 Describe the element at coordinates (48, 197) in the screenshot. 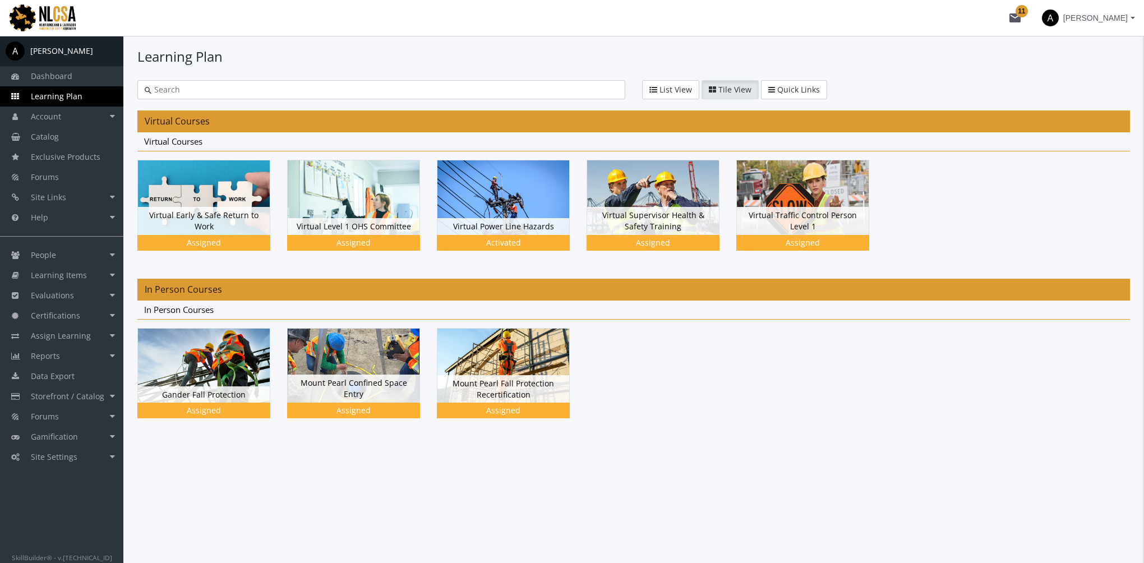

I see `span: Site Links` at that location.